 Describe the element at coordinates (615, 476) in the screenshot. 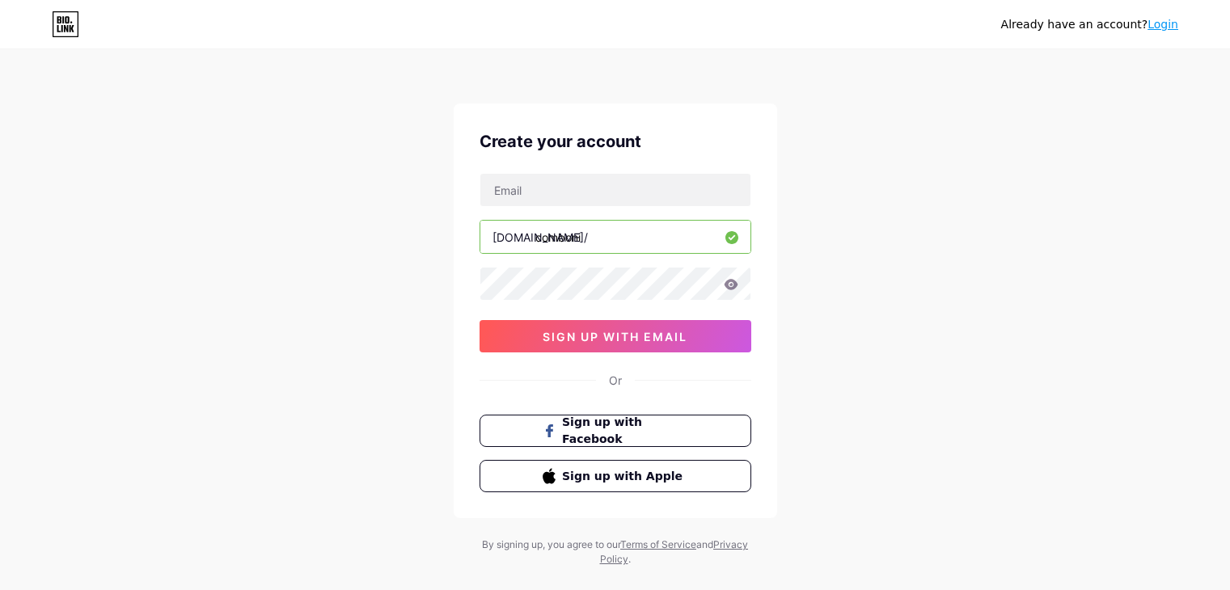

I see `button: Sign up with Apple` at that location.